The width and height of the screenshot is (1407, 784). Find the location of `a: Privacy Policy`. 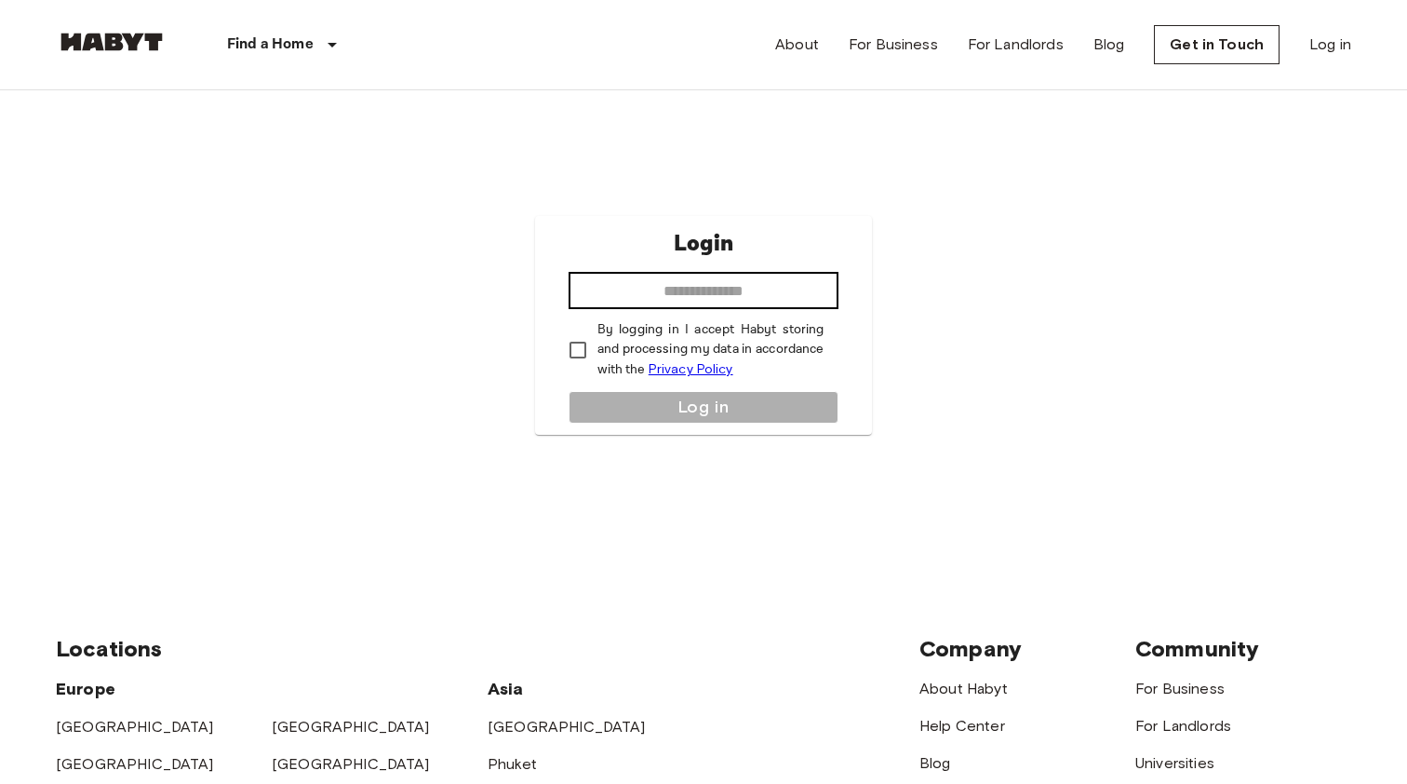

a: Privacy Policy is located at coordinates (691, 369).